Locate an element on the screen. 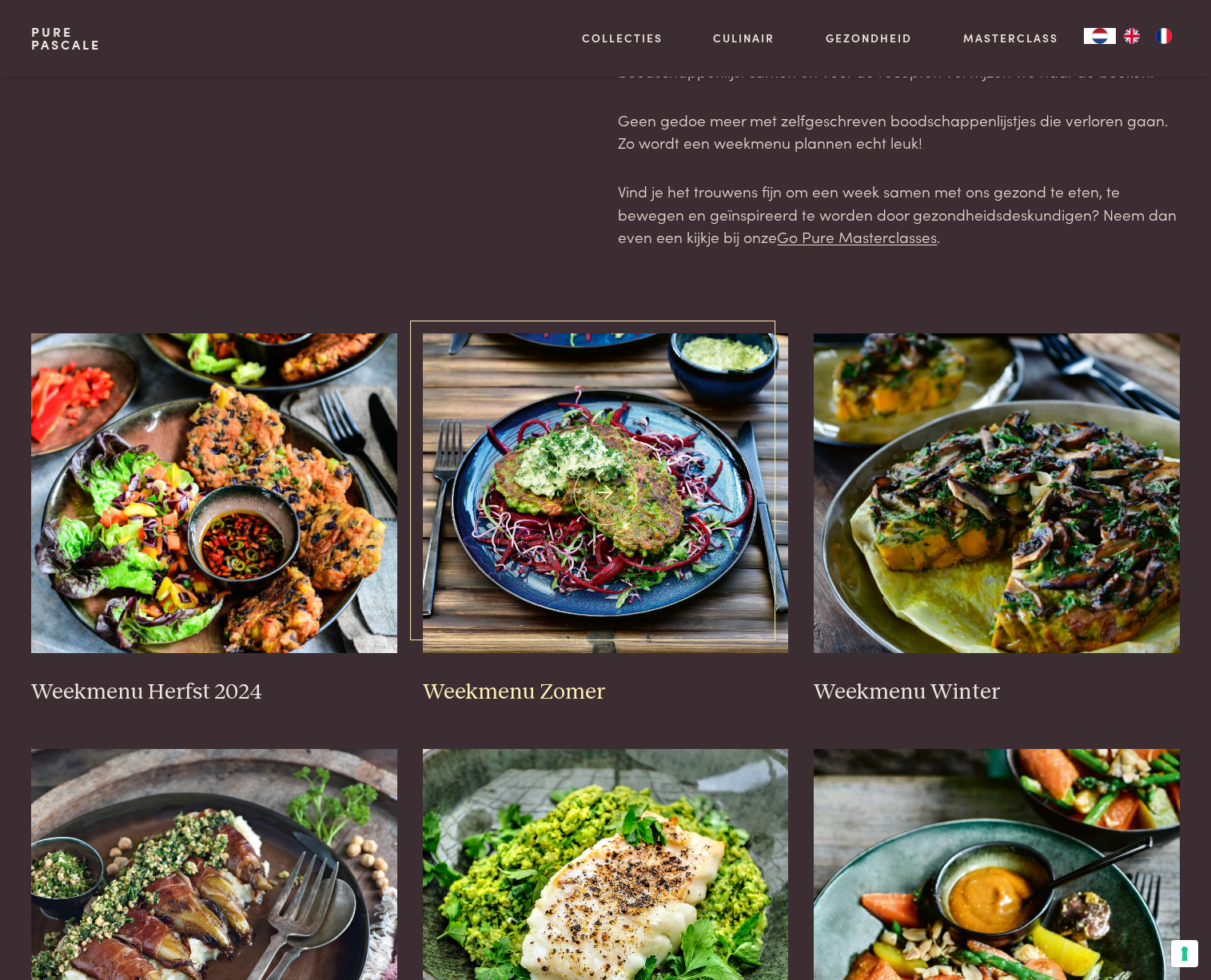 The image size is (1211, 980). a: EN is located at coordinates (1132, 36).